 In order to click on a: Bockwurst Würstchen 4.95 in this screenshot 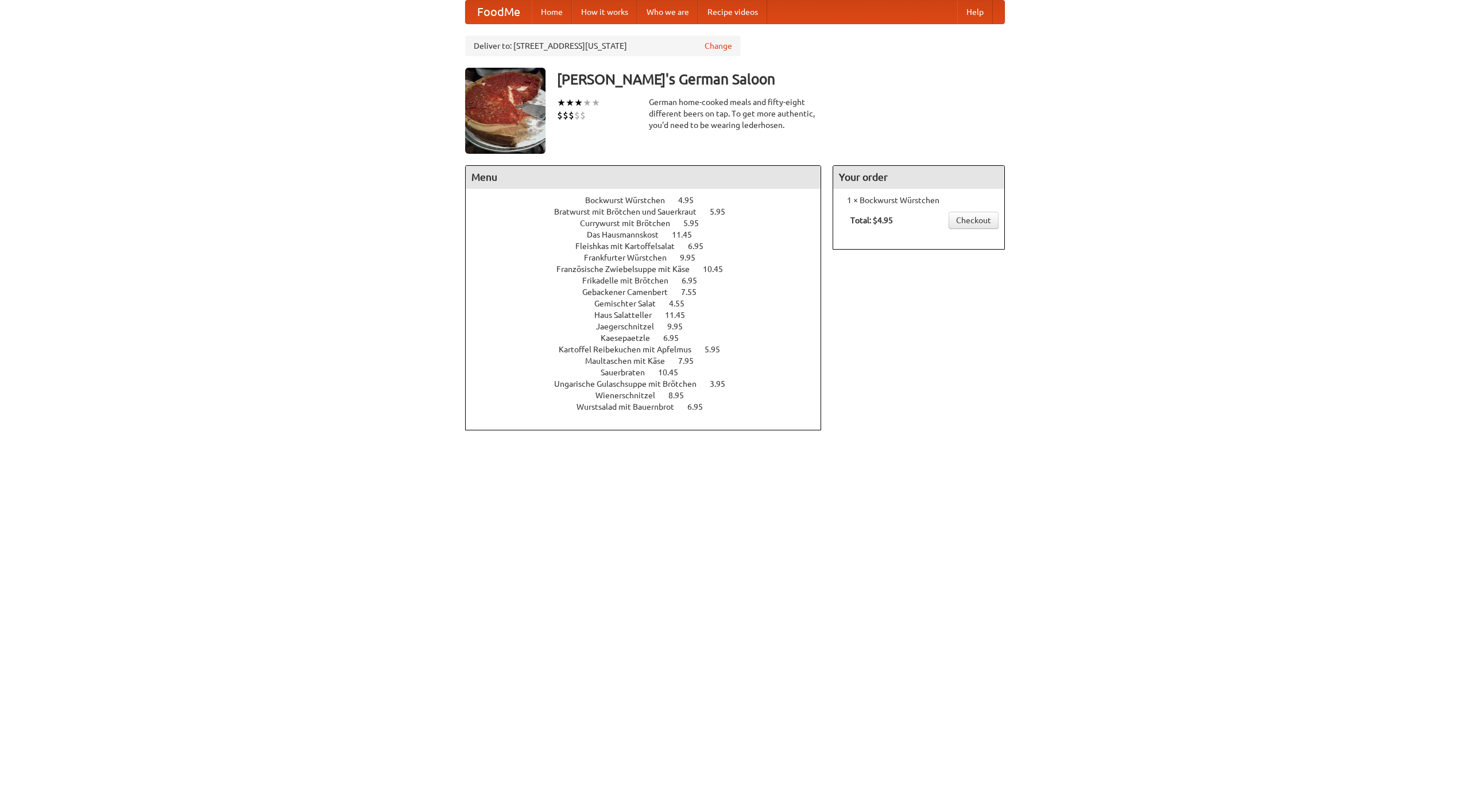, I will do `click(650, 201)`.